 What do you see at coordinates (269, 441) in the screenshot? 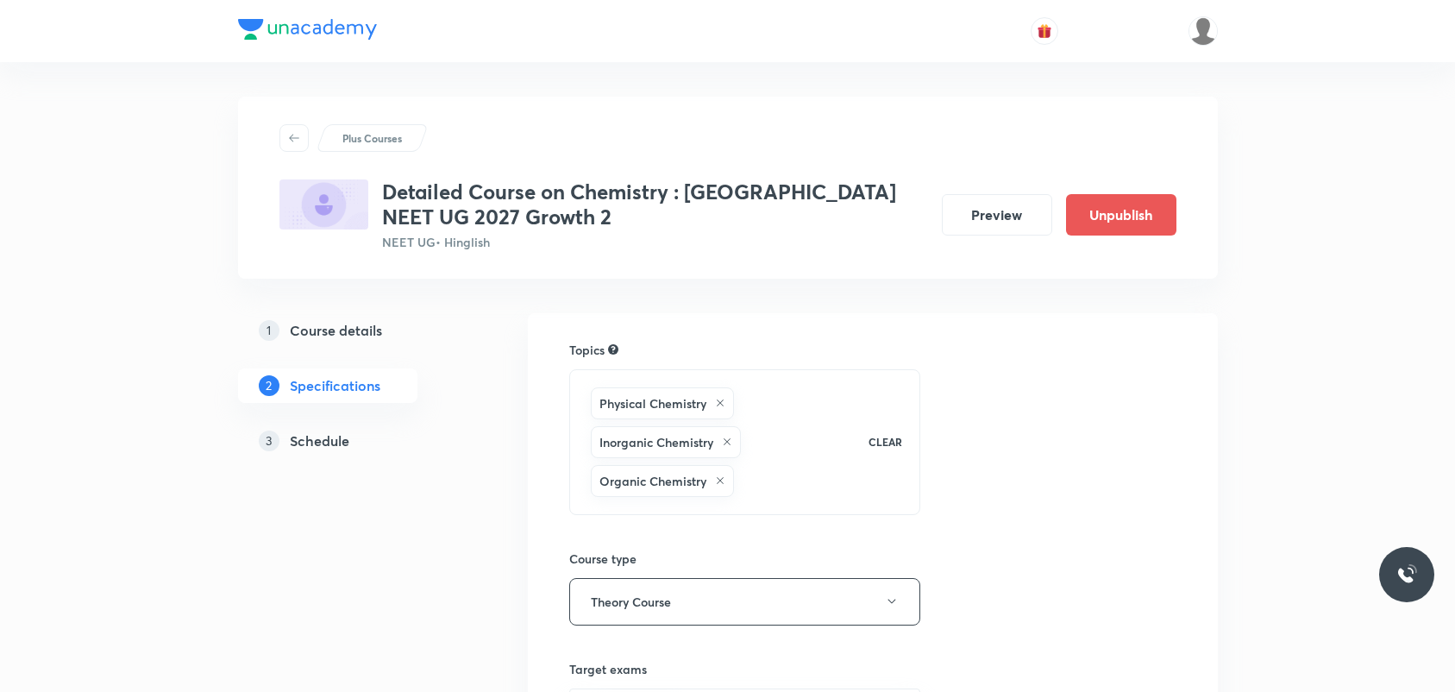
I see `p: 3` at bounding box center [269, 441].